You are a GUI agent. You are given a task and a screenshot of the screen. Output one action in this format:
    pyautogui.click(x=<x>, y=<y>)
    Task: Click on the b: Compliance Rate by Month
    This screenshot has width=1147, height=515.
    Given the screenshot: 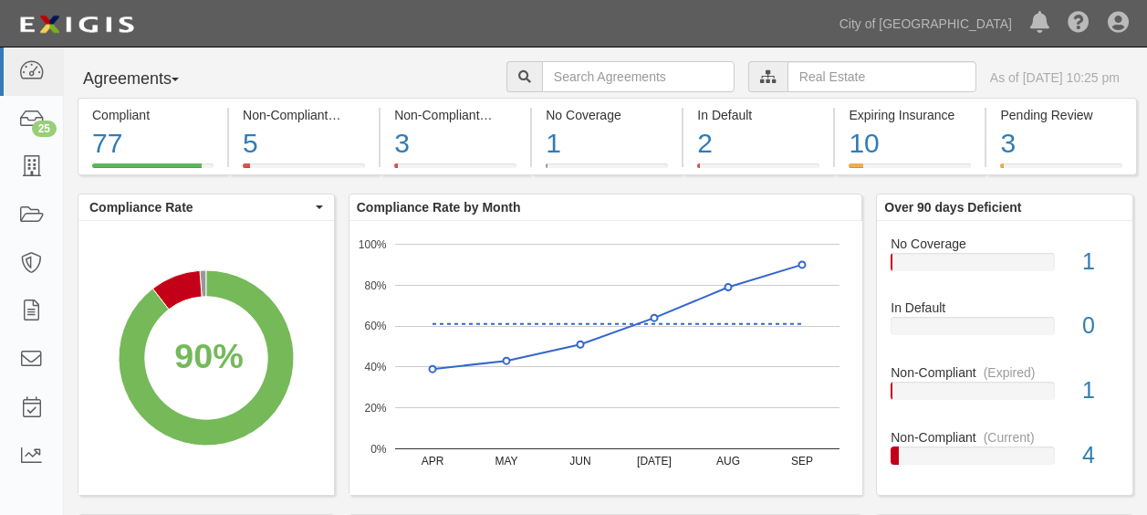 What is the action you would take?
    pyautogui.click(x=439, y=207)
    